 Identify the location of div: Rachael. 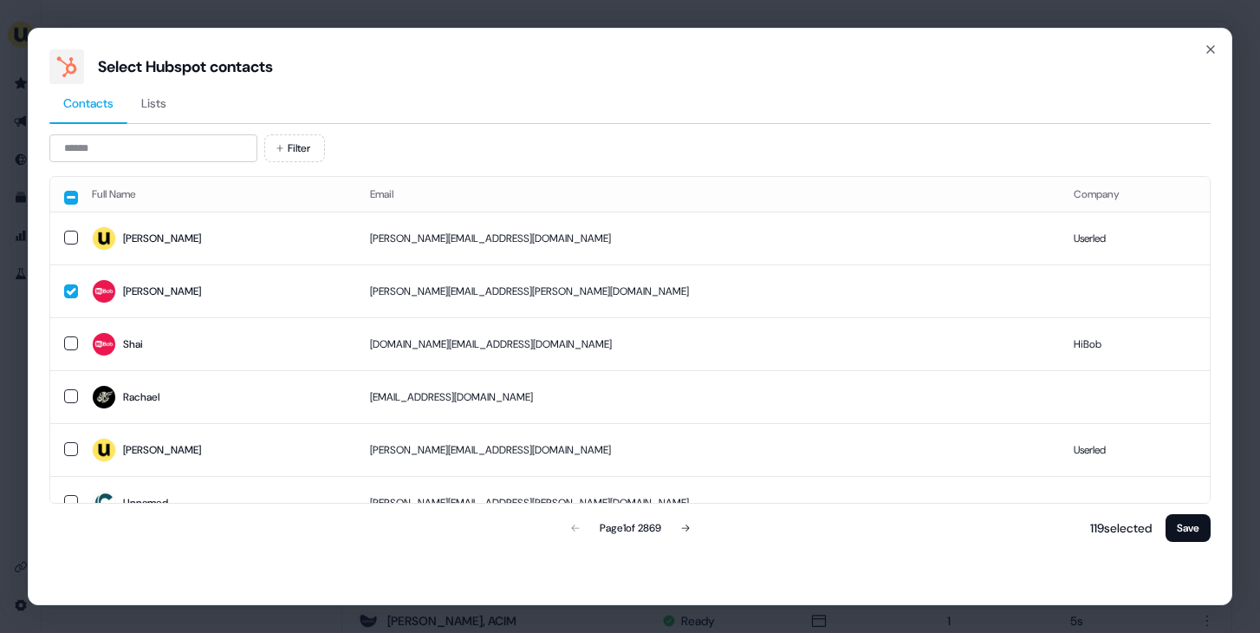
(141, 397).